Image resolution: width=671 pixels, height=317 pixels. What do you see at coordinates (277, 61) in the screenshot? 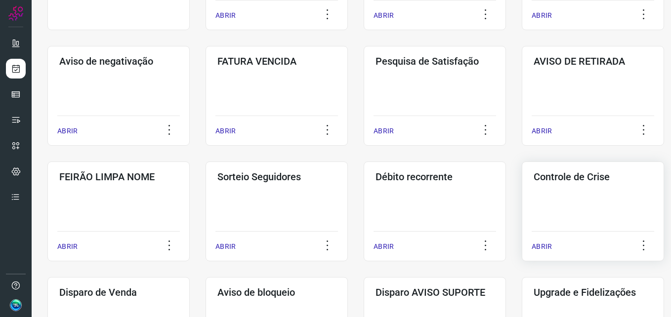
I see `h3: FATURA VENCIDA` at bounding box center [277, 61].